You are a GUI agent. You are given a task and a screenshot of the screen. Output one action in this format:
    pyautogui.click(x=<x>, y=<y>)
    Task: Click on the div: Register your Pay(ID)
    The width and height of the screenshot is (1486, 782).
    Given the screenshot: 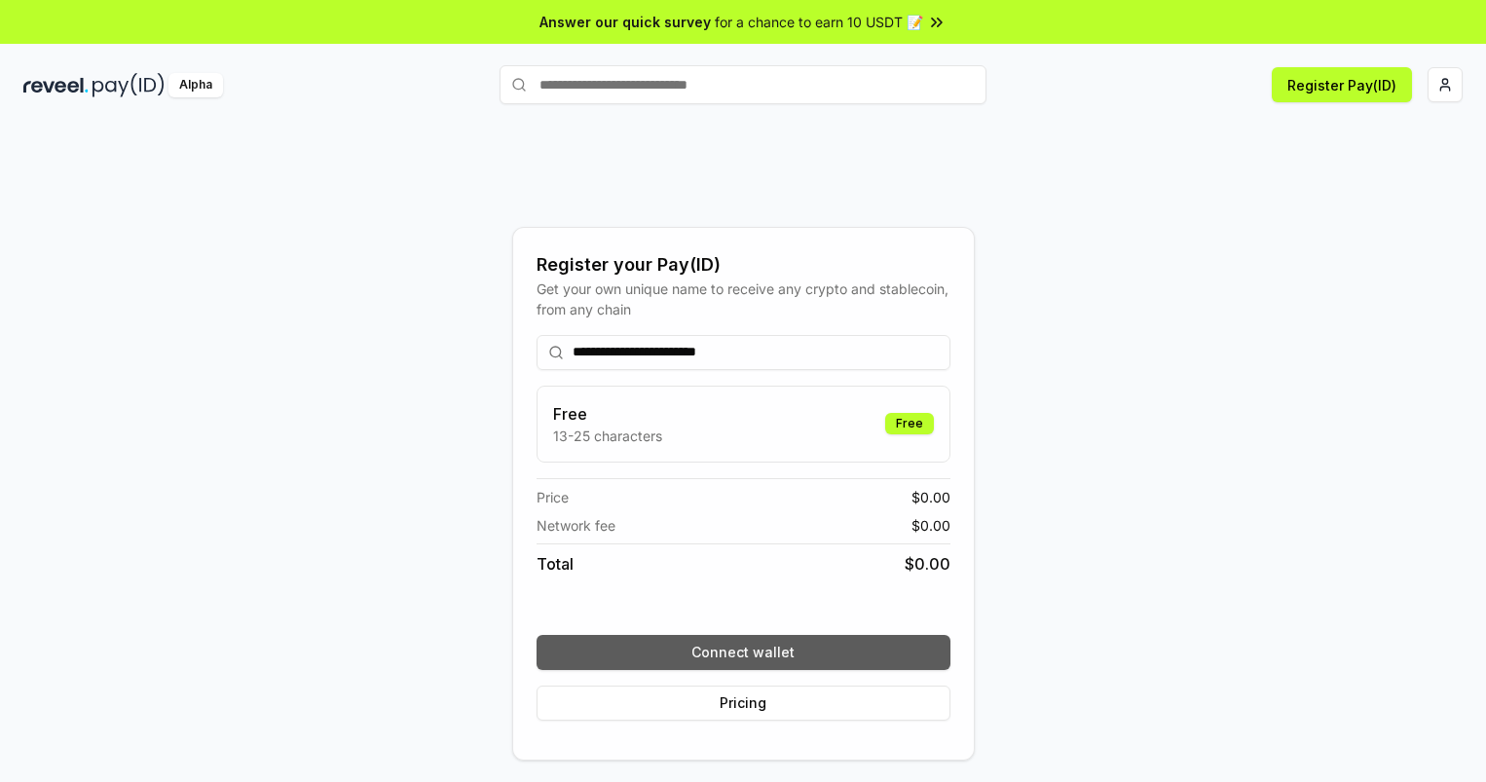 What is the action you would take?
    pyautogui.click(x=743, y=265)
    